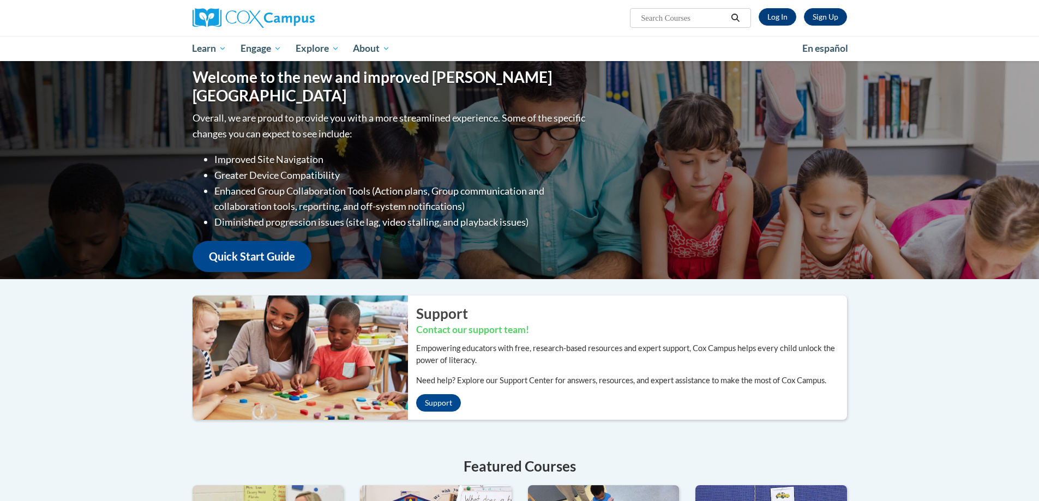  Describe the element at coordinates (401, 222) in the screenshot. I see `li: Diminished progression issues (site lag, video stalling, and playback issues)` at that location.